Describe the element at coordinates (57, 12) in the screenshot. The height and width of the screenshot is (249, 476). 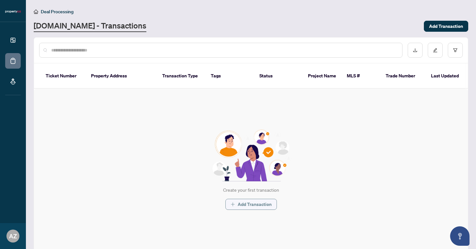
I see `span: Deal Processing` at that location.